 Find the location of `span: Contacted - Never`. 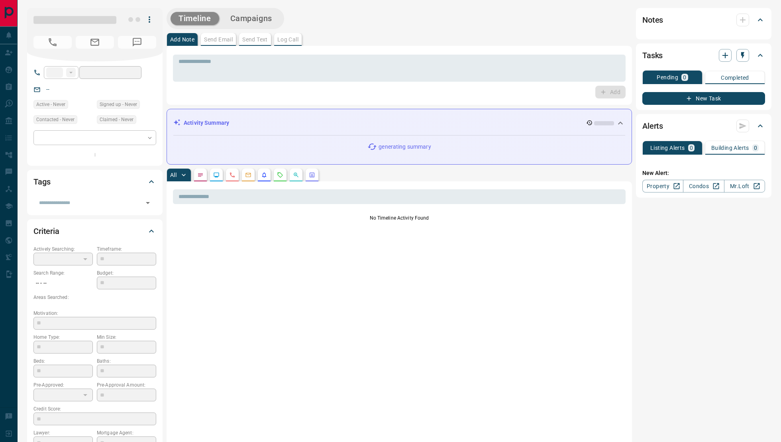

span: Contacted - Never is located at coordinates (55, 120).